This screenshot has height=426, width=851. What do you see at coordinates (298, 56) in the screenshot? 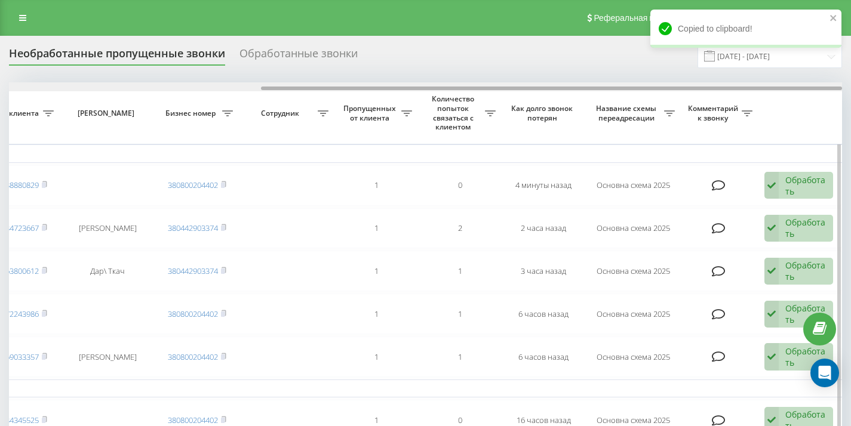
I see `div: Обработанные звонки` at bounding box center [298, 56].